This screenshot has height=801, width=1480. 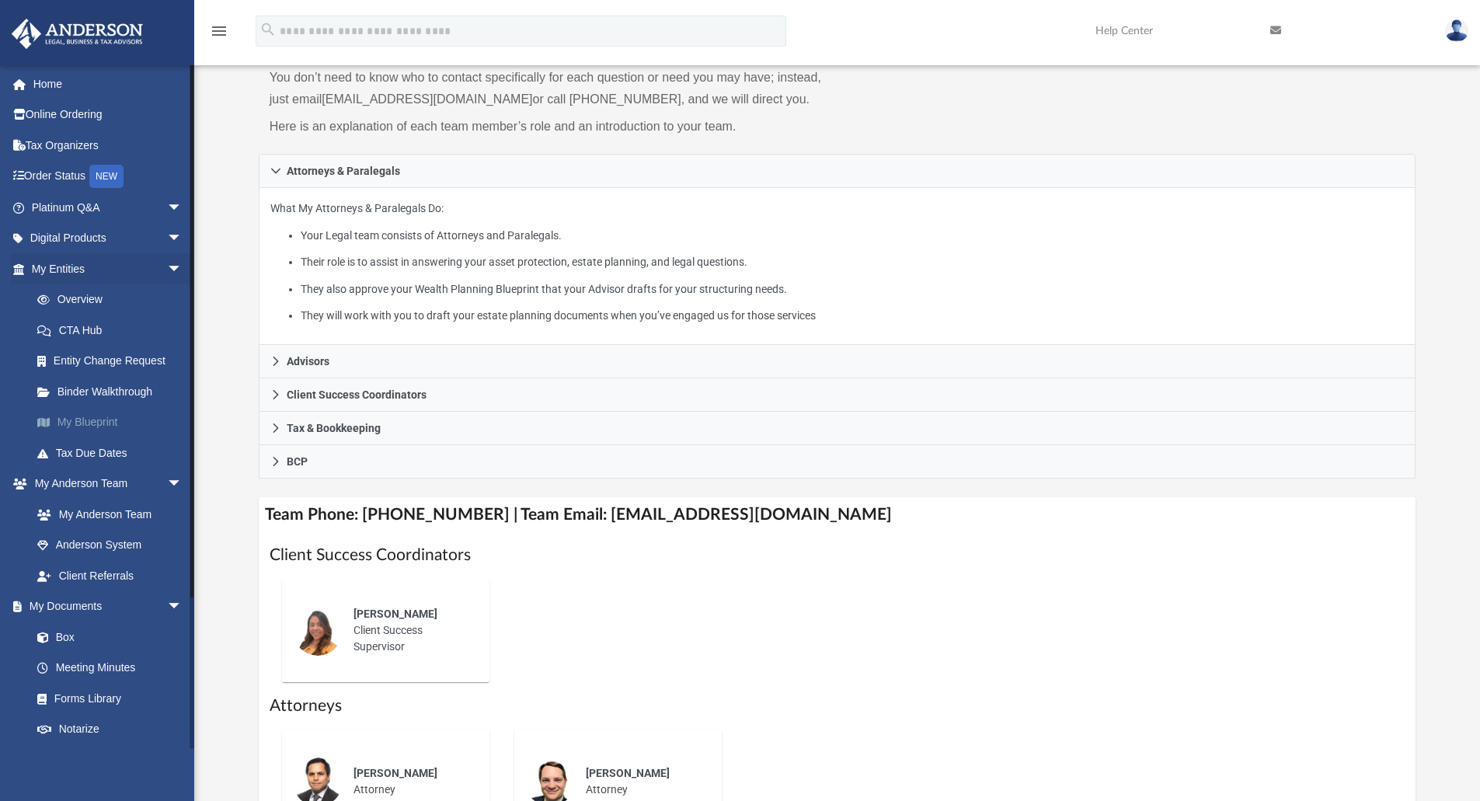 What do you see at coordinates (108, 145) in the screenshot?
I see `a: Tax Organizers` at bounding box center [108, 145].